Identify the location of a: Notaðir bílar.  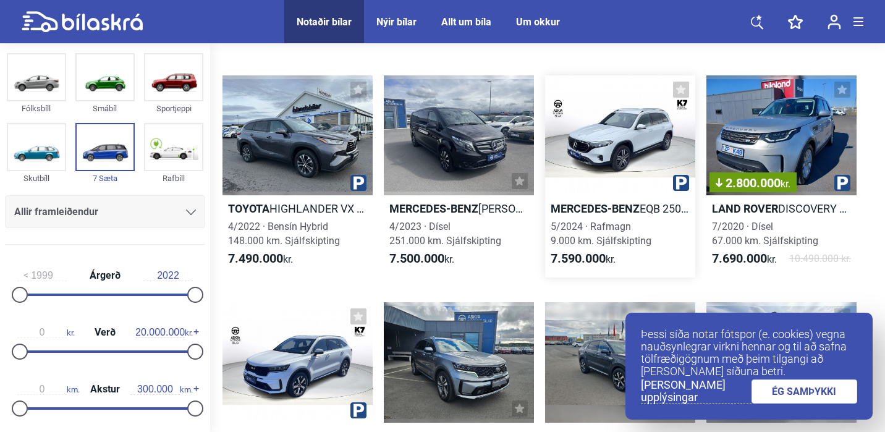
(324, 22).